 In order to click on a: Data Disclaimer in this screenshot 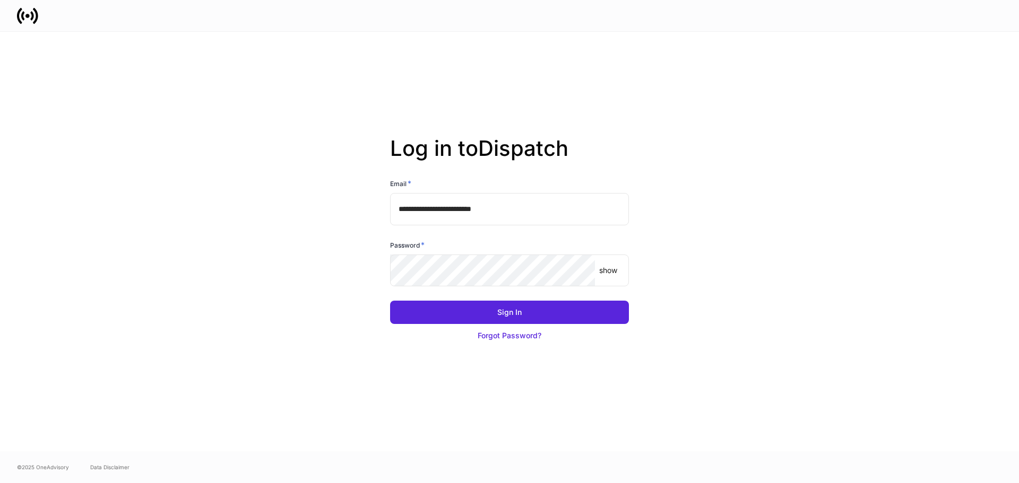, I will do `click(110, 468)`.